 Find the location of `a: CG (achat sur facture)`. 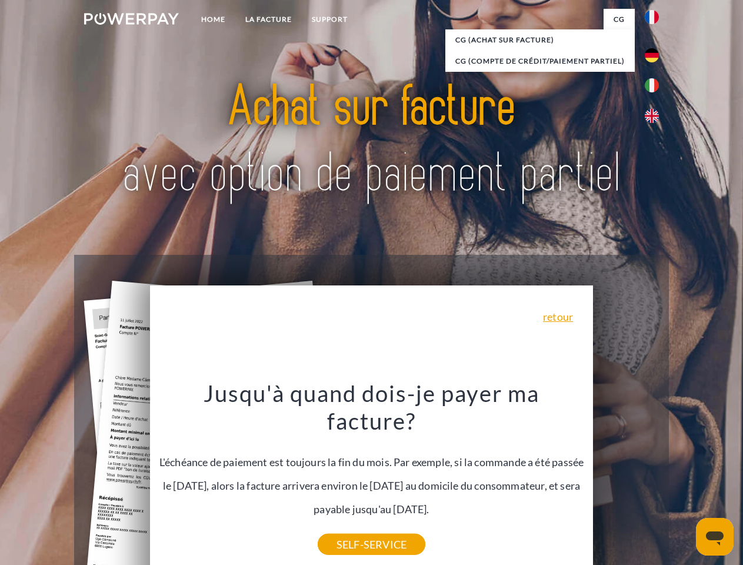

a: CG (achat sur facture) is located at coordinates (540, 40).